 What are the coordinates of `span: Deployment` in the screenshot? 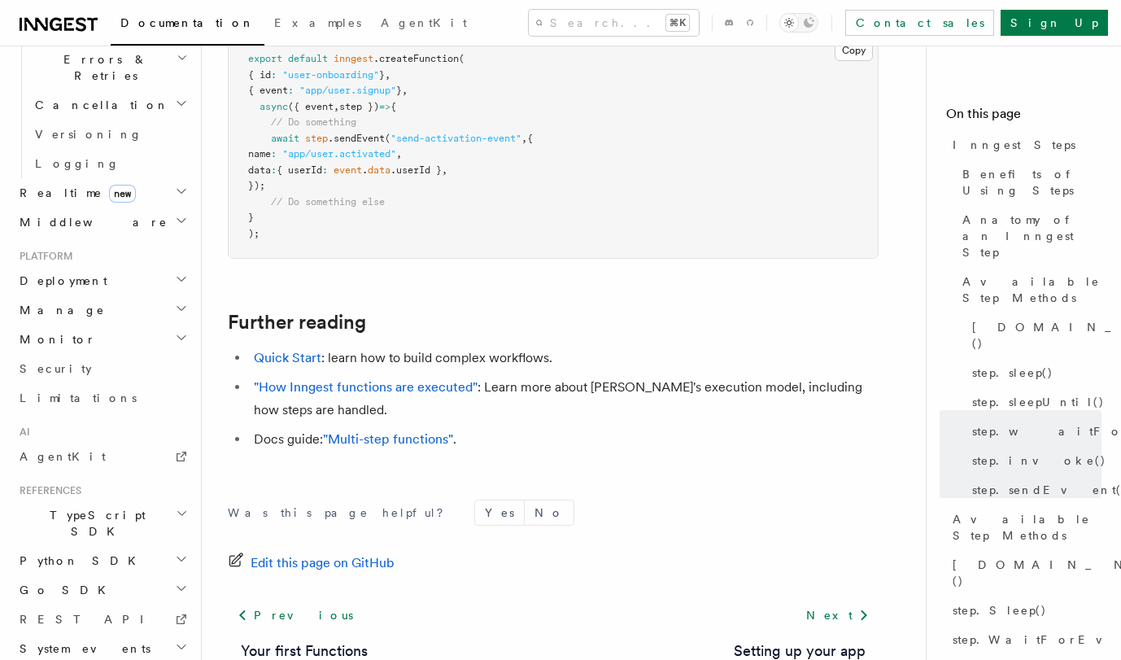 It's located at (60, 281).